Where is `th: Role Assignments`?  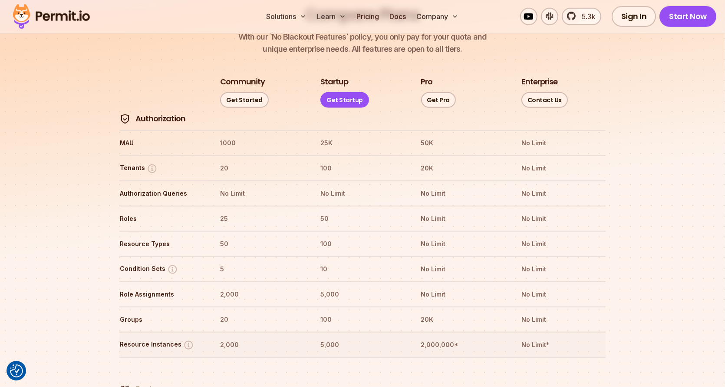 th: Role Assignments is located at coordinates (162, 294).